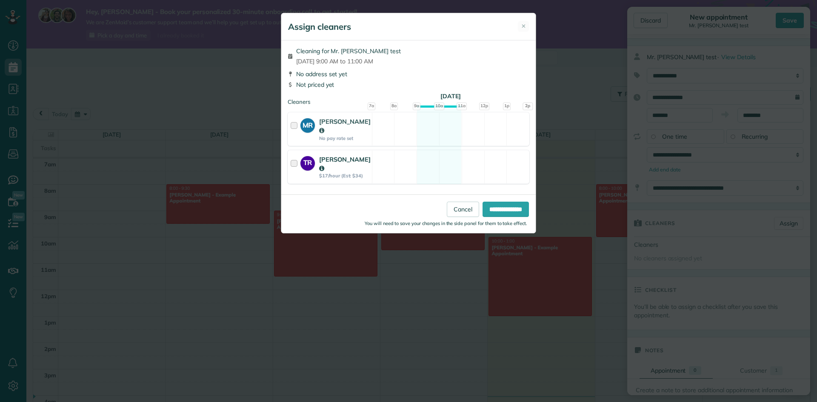 Image resolution: width=817 pixels, height=402 pixels. What do you see at coordinates (345, 176) in the screenshot?
I see `strong: $17/hour (Est: $34)` at bounding box center [345, 176].